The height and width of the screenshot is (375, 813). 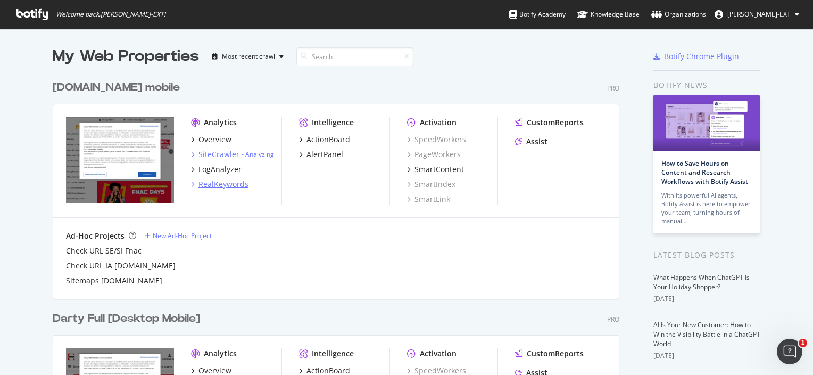 What do you see at coordinates (759, 14) in the screenshot?
I see `span: Eric DIALLO-EXT` at bounding box center [759, 14].